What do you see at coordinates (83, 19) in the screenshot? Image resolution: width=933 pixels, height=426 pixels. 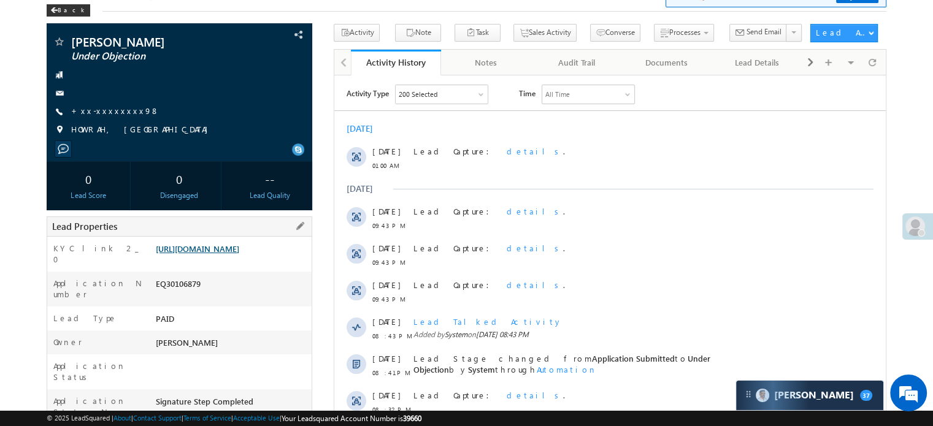 I see `div: 200 Selected` at bounding box center [83, 19].